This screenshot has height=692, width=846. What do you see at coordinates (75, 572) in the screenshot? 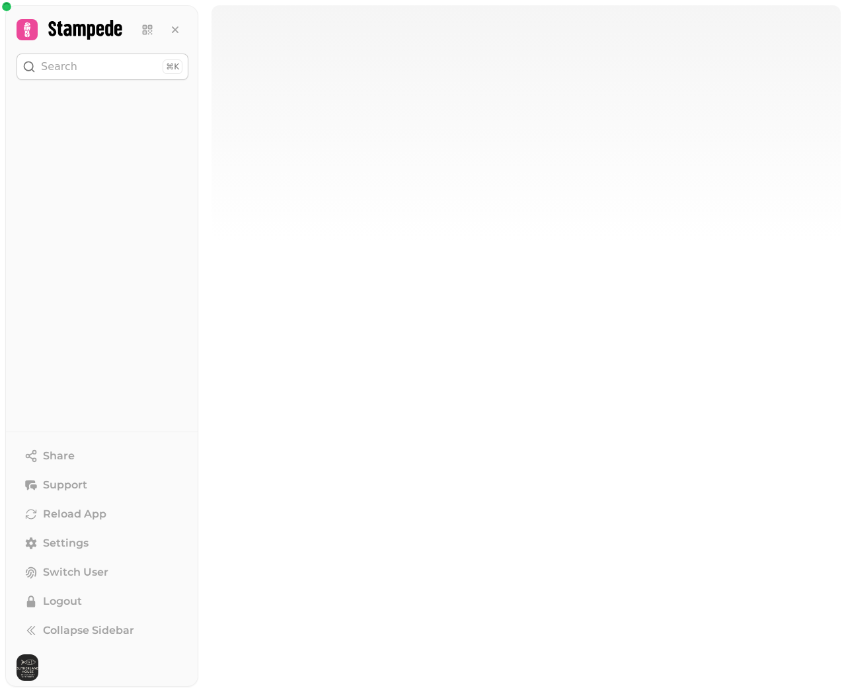
I see `span: Switch User` at bounding box center [75, 572].